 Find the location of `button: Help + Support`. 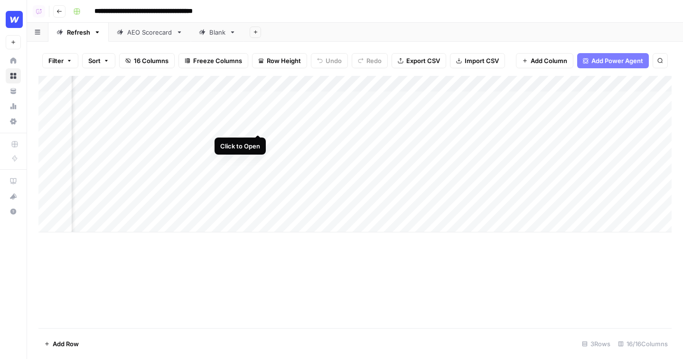

button: Help + Support is located at coordinates (13, 212).